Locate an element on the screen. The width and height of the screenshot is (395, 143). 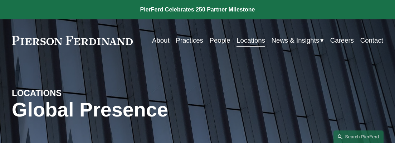
h1: Global Presence is located at coordinates (136, 110).